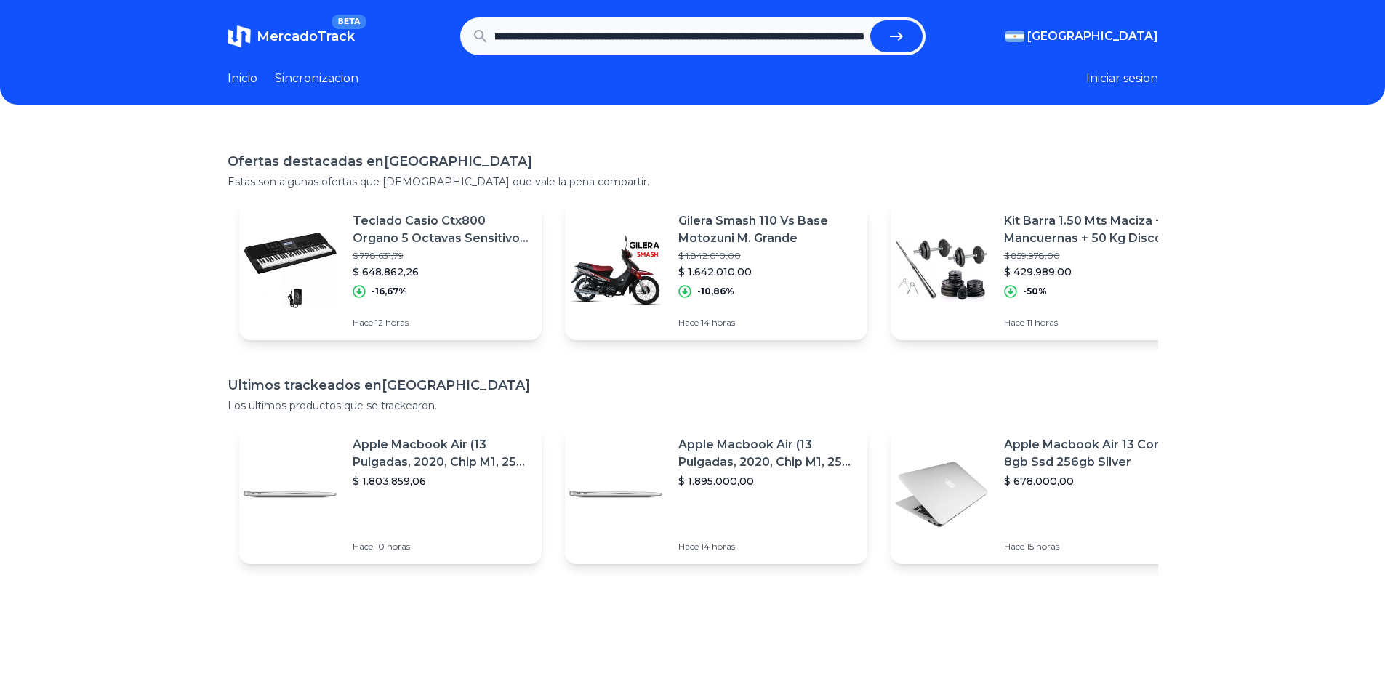 This screenshot has height=676, width=1385. Describe the element at coordinates (441, 256) in the screenshot. I see `p: $ 778.631,79` at that location.